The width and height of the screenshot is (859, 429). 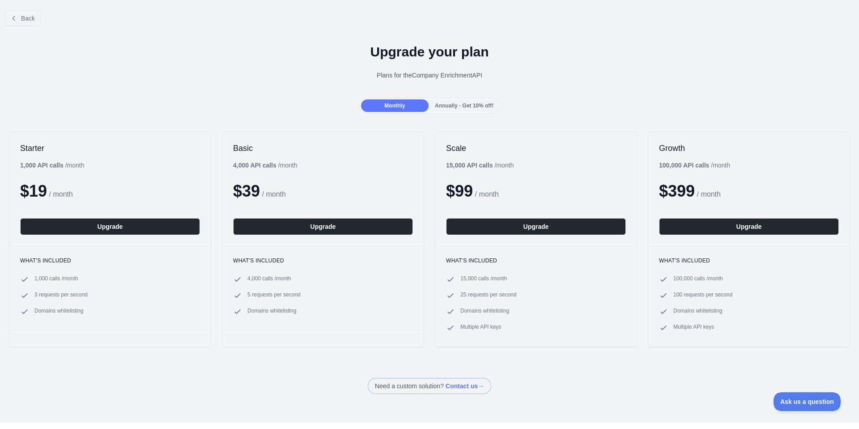 What do you see at coordinates (469, 165) in the screenshot?
I see `b: 15,000 API calls` at bounding box center [469, 165].